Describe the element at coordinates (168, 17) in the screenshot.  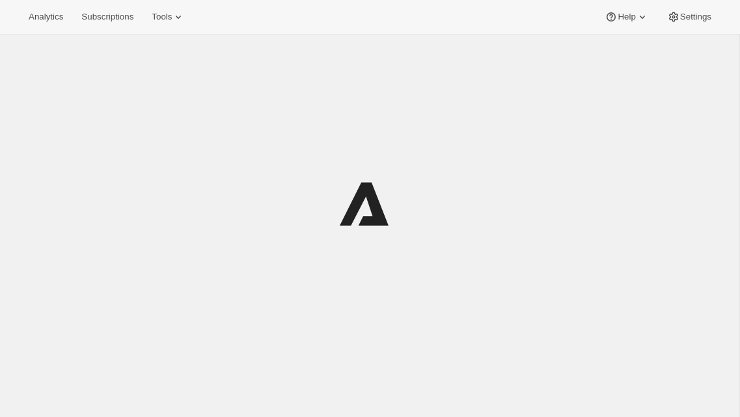
I see `button: Tools` at that location.